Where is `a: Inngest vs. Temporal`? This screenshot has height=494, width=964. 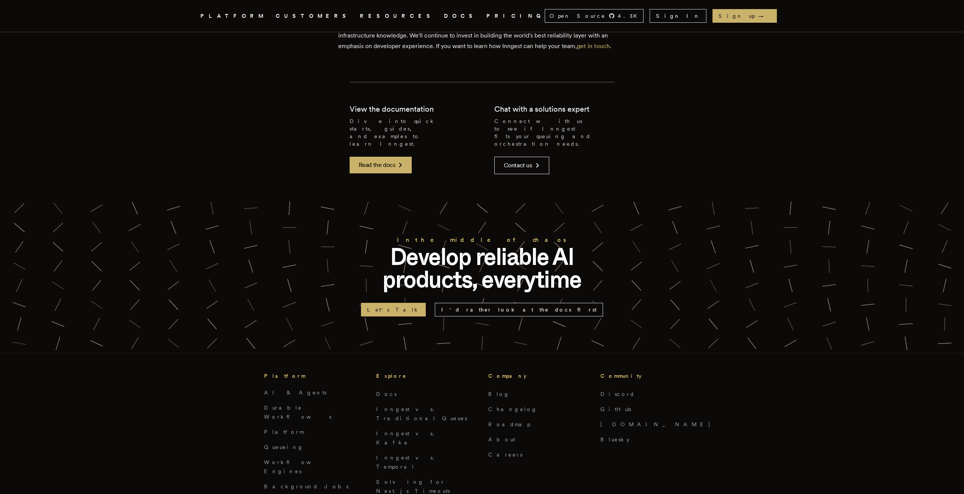 a: Inngest vs. Temporal is located at coordinates (407, 462).